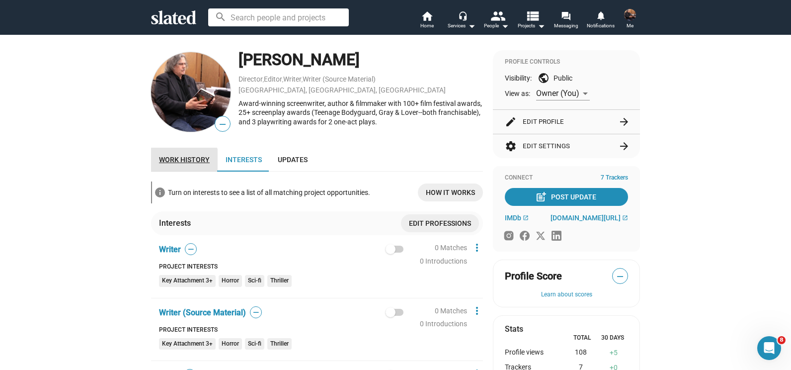 The width and height of the screenshot is (791, 370). Describe the element at coordinates (533, 276) in the screenshot. I see `span: Profile Score` at that location.